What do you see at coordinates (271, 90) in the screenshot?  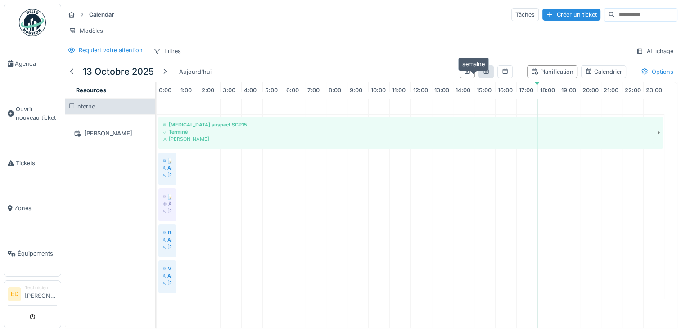 I see `a: 5:00` at bounding box center [271, 90].